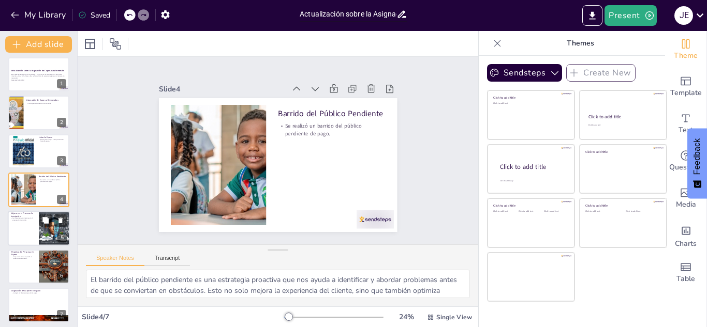 The width and height of the screenshot is (707, 327). Describe the element at coordinates (183, 317) in the screenshot. I see `div: Slide 4 / 7` at that location.